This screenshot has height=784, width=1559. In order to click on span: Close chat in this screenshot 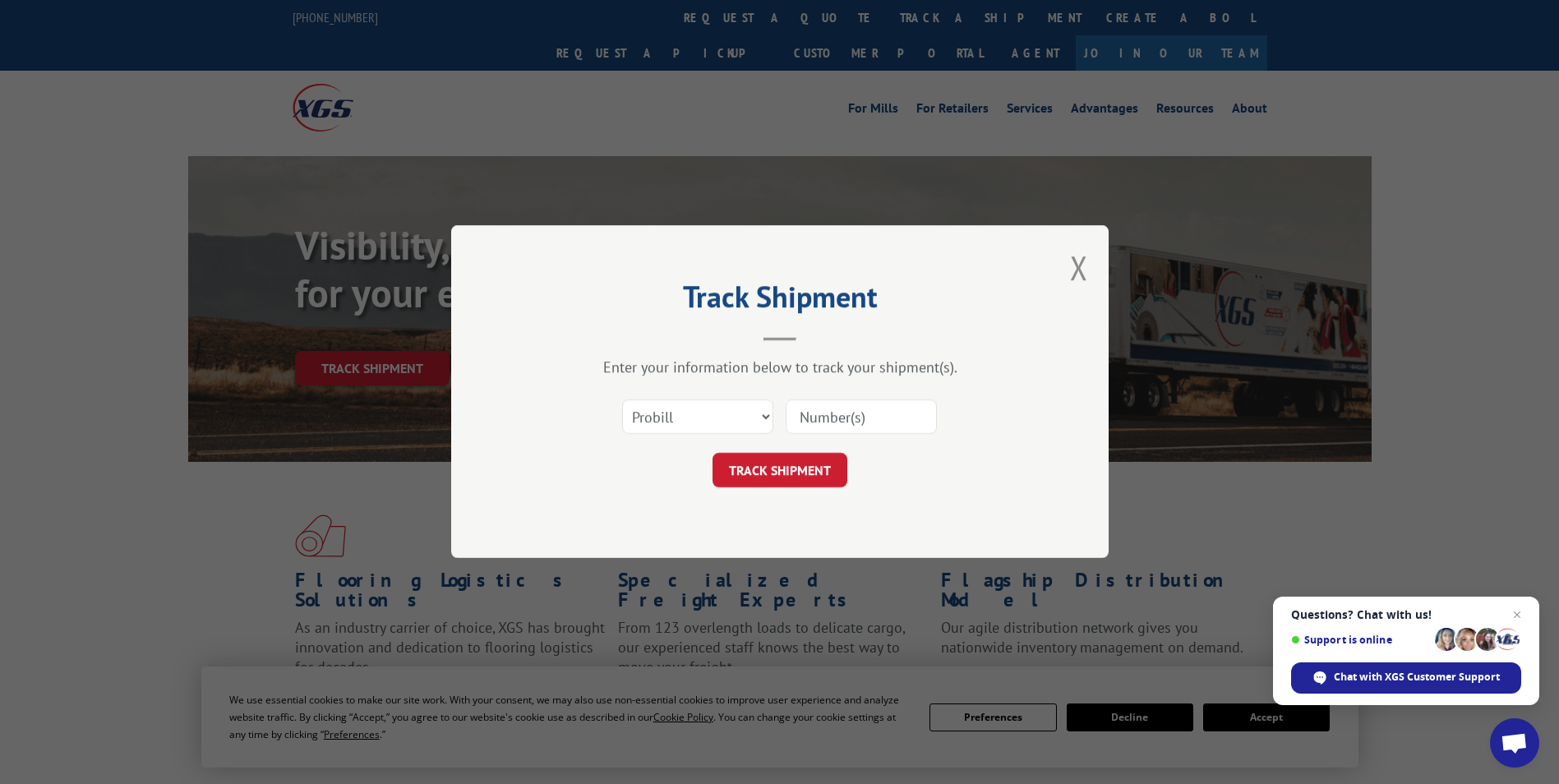, I will do `click(1517, 614)`.